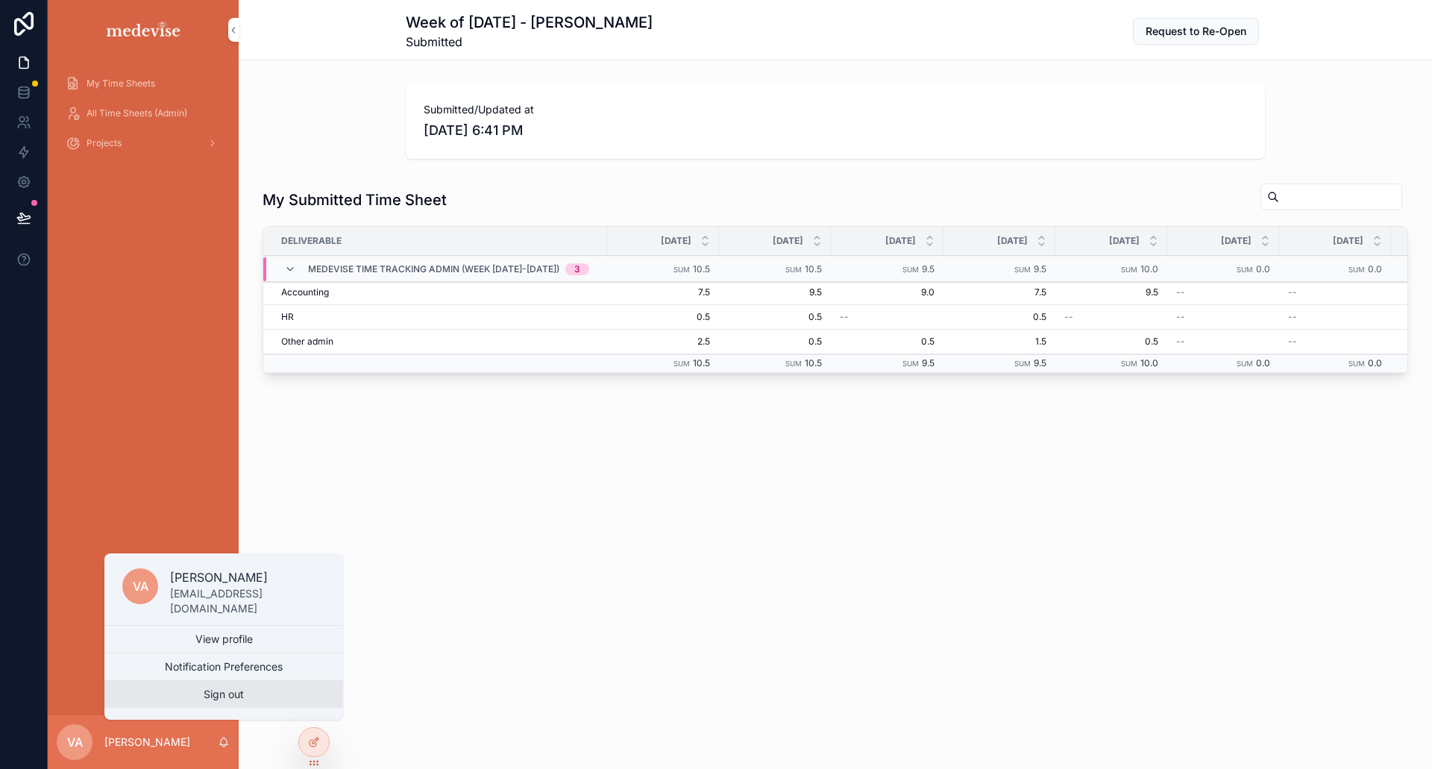 The image size is (1432, 769). What do you see at coordinates (529, 42) in the screenshot?
I see `span: Submitted` at bounding box center [529, 42].